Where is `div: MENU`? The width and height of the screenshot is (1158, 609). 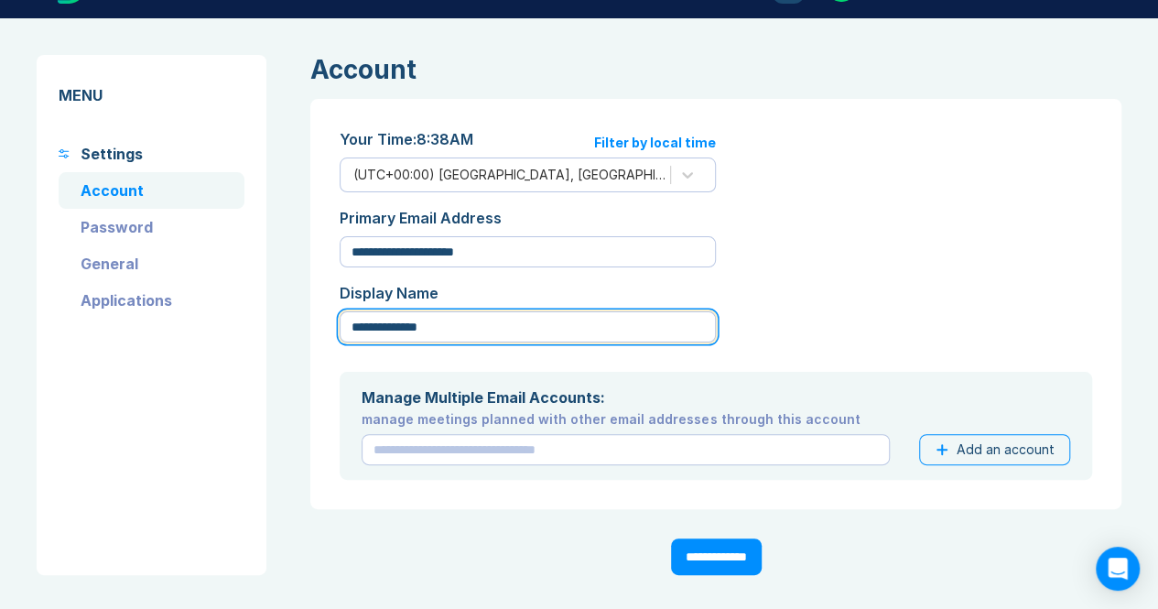 div: MENU is located at coordinates (151, 95).